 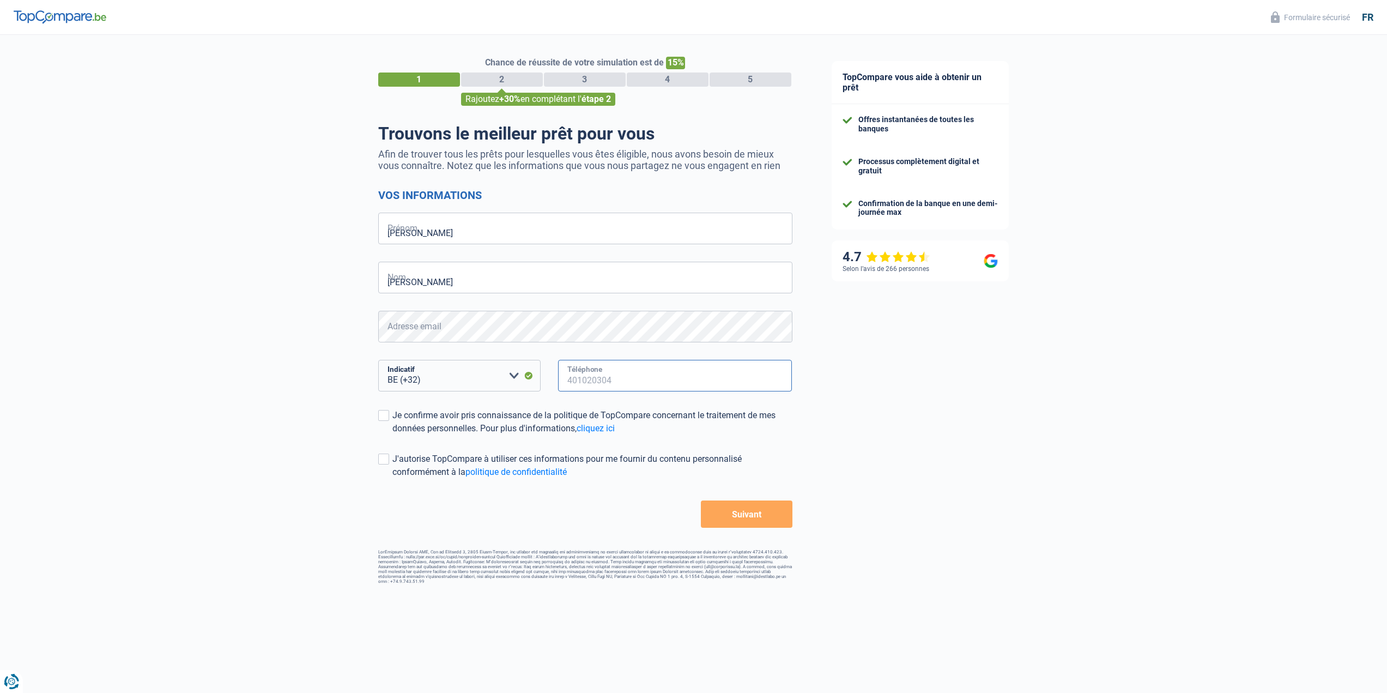 What do you see at coordinates (675, 63) in the screenshot?
I see `span: 15%` at bounding box center [675, 63].